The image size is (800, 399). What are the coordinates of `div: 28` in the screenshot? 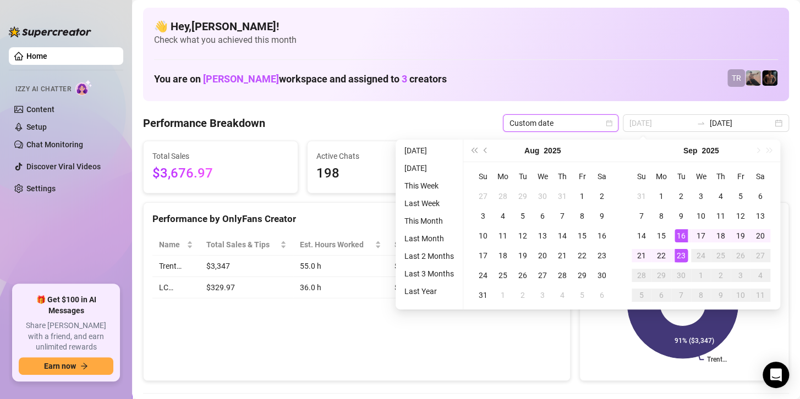 It's located at (642, 276).